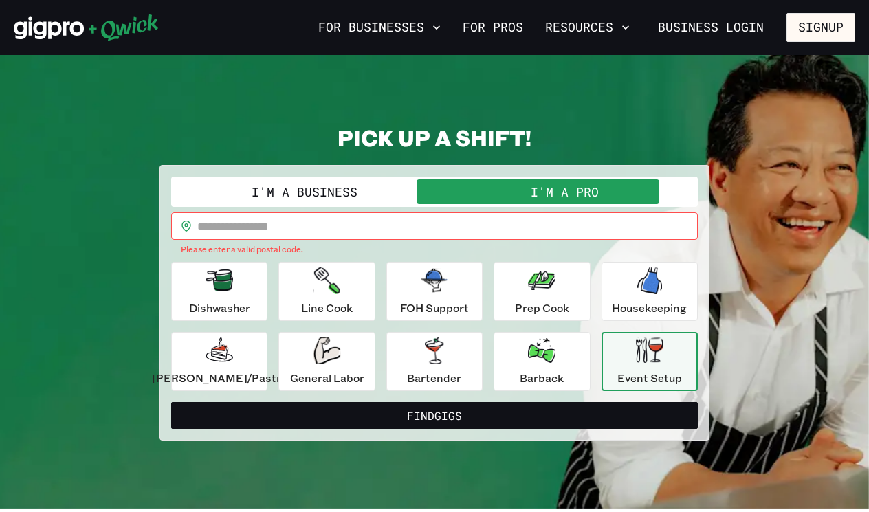  Describe the element at coordinates (434, 378) in the screenshot. I see `p: Bartender` at that location.